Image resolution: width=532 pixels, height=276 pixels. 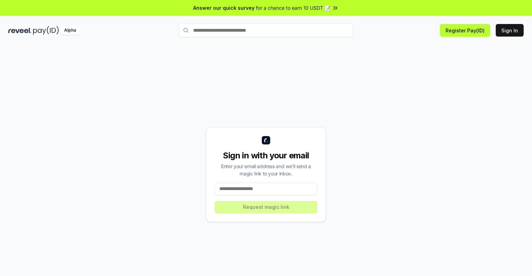 I want to click on img: pay_id, so click(x=46, y=30).